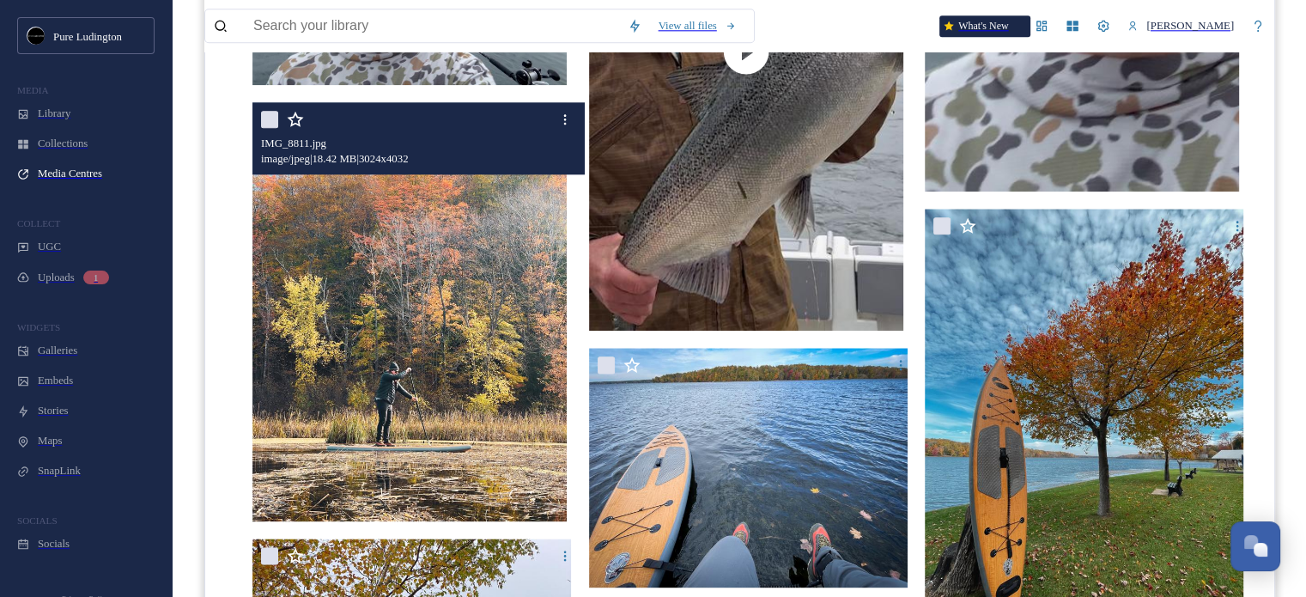  Describe the element at coordinates (410, 312) in the screenshot. I see `img: IMG_8811.jpg` at that location.